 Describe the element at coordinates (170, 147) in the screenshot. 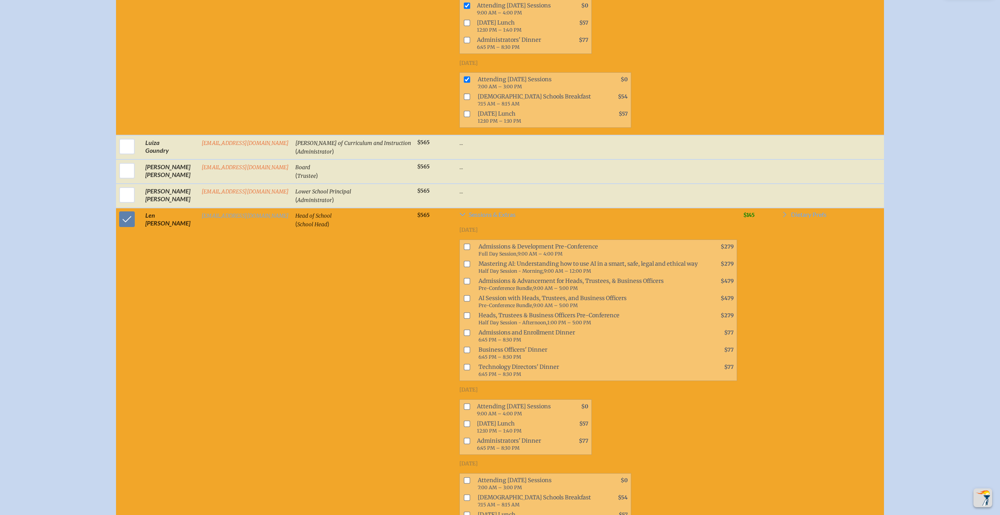

I see `td: Luiza Goundry` at that location.